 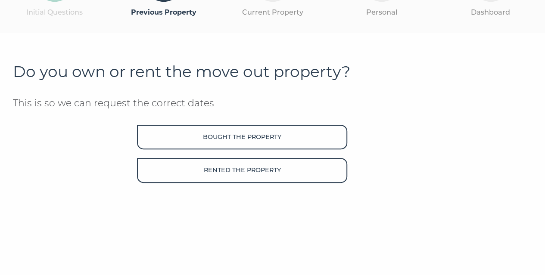 What do you see at coordinates (163, 12) in the screenshot?
I see `p: Previous Property` at bounding box center [163, 12].